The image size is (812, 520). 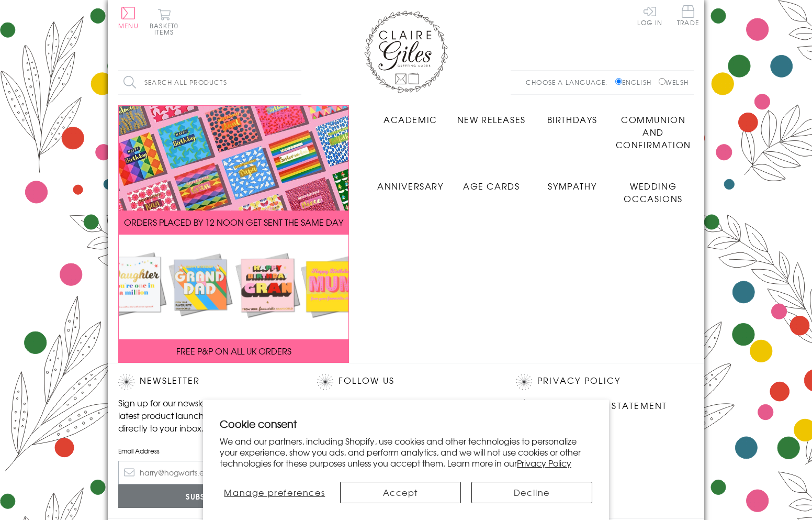 I want to click on label: Email Address, so click(x=207, y=451).